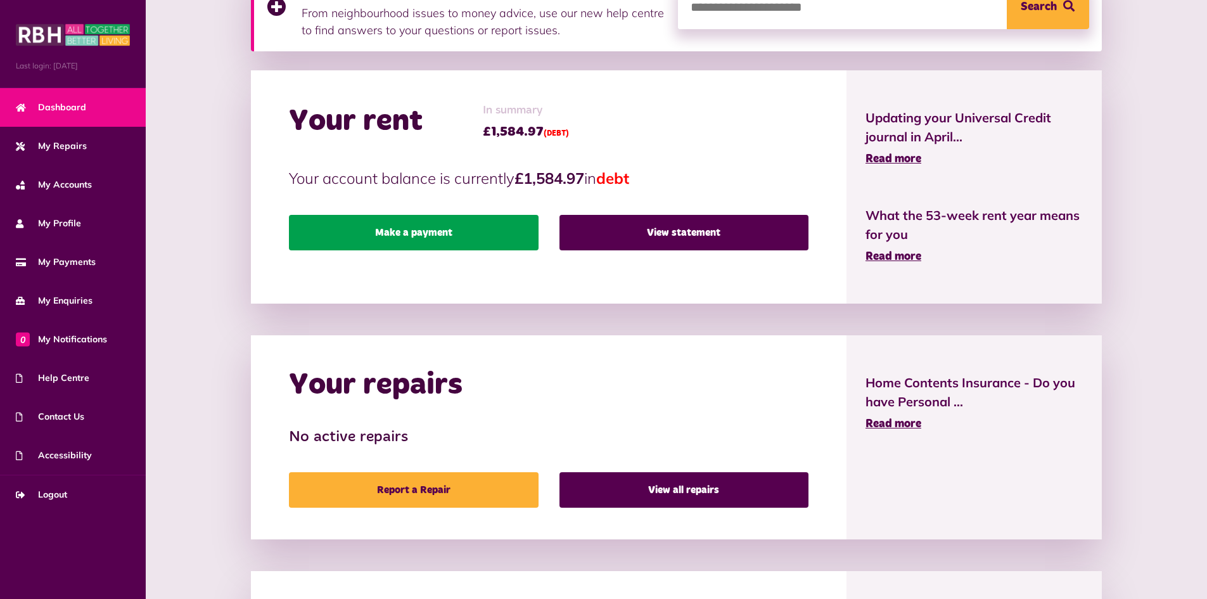 The image size is (1207, 599). What do you see at coordinates (973, 225) in the screenshot?
I see `span: What the 53-week rent year means for you` at bounding box center [973, 225].